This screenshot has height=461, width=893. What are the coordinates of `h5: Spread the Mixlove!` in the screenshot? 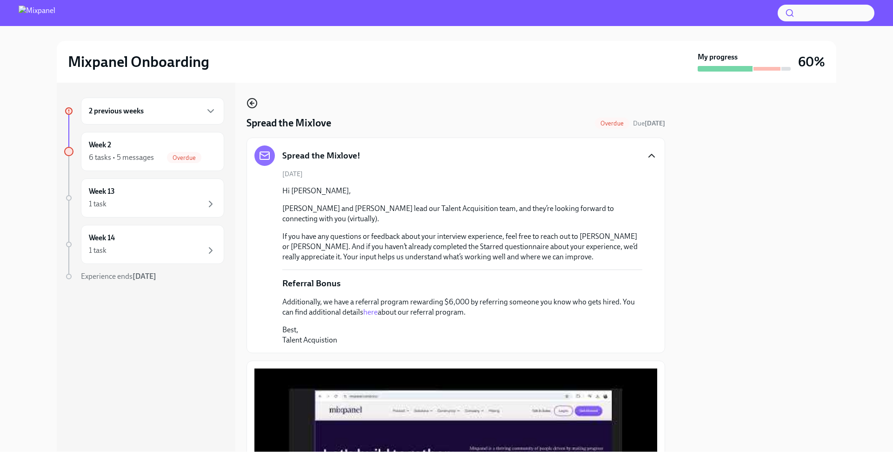 It's located at (321, 156).